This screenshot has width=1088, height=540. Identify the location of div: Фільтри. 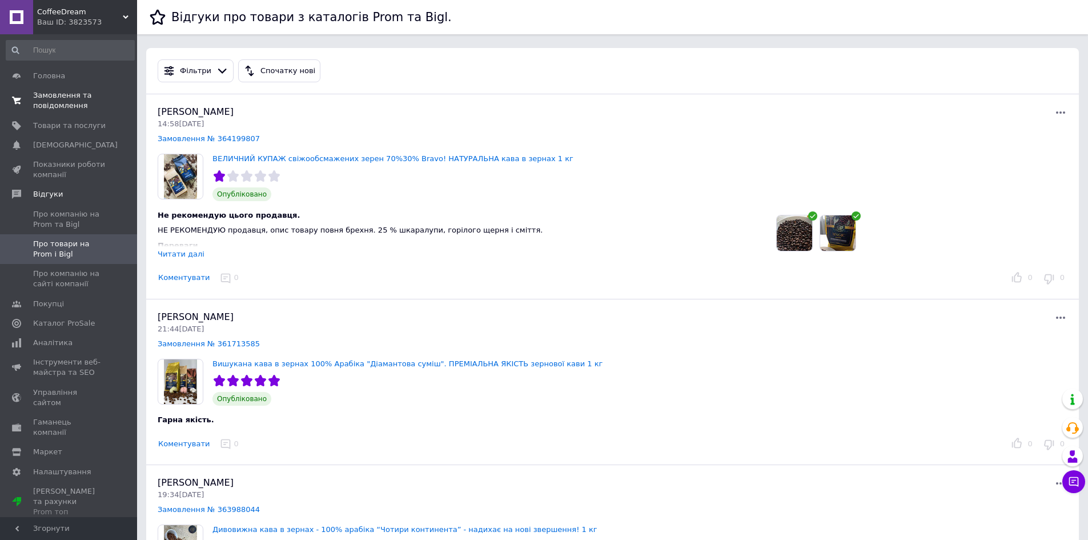
(195, 71).